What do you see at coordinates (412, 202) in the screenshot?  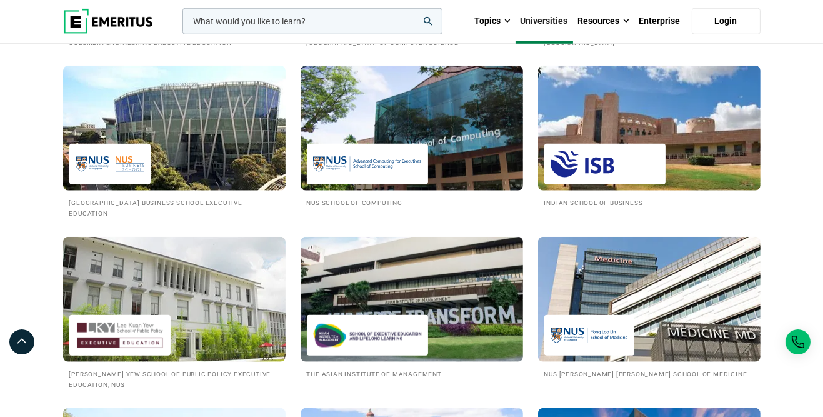 I see `h2: NUS School of Computing` at bounding box center [412, 202].